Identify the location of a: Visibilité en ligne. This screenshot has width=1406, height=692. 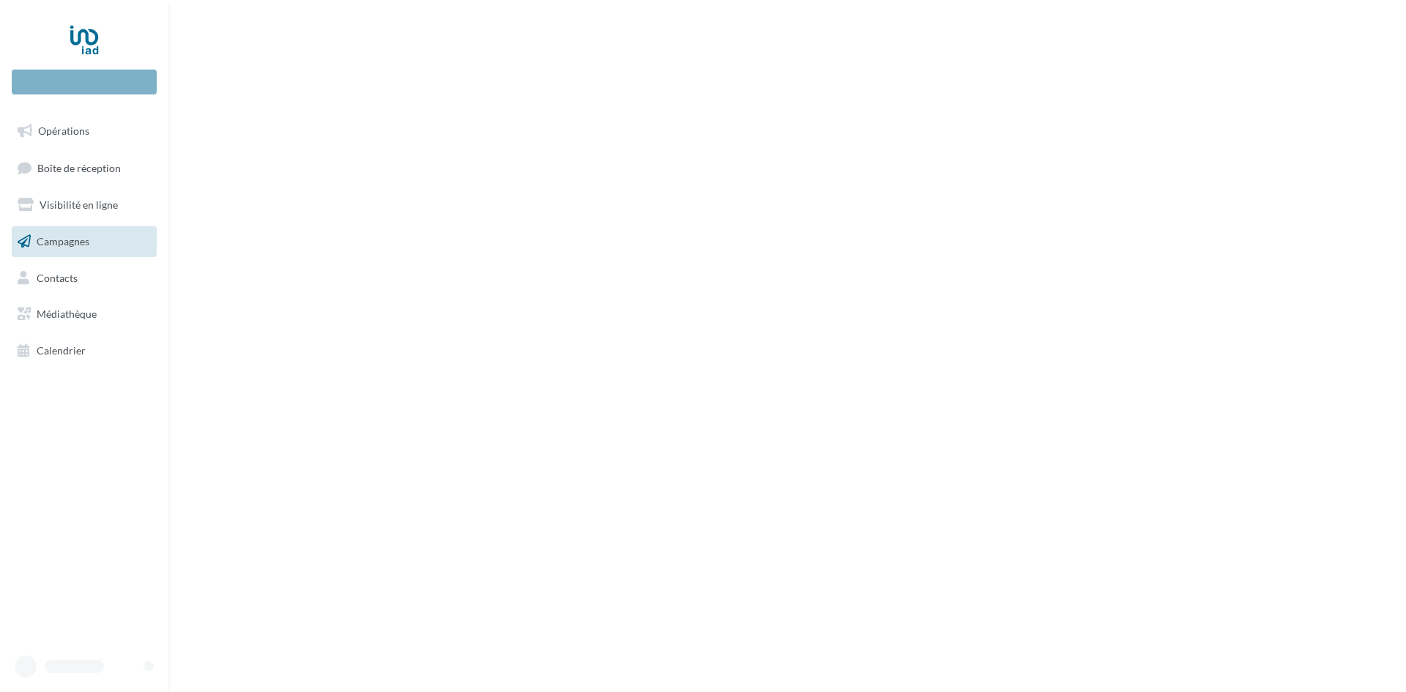
(84, 205).